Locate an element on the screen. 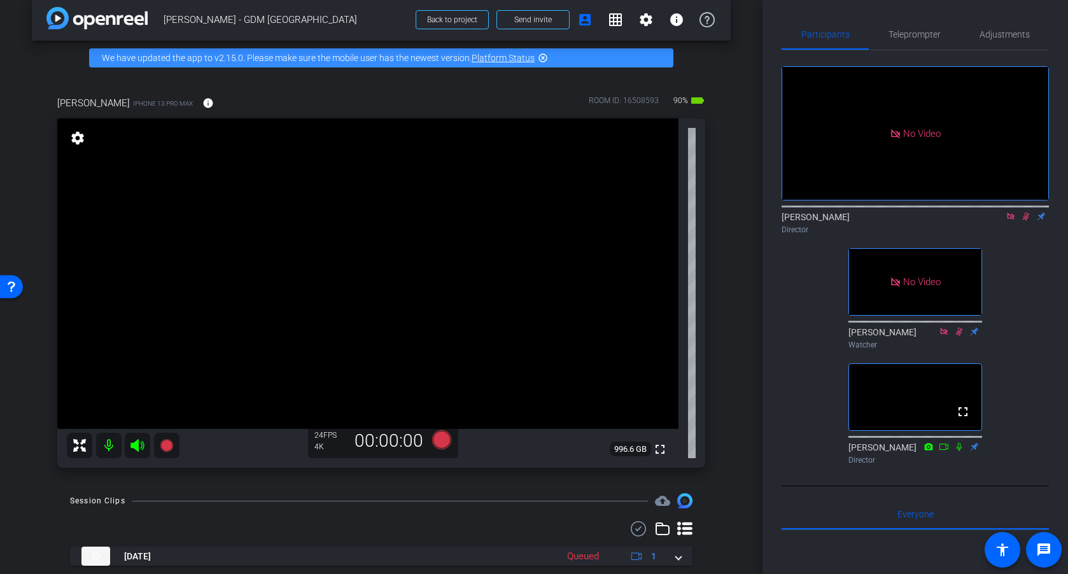 Image resolution: width=1068 pixels, height=574 pixels. mat-icon: accessibility is located at coordinates (1003, 550).